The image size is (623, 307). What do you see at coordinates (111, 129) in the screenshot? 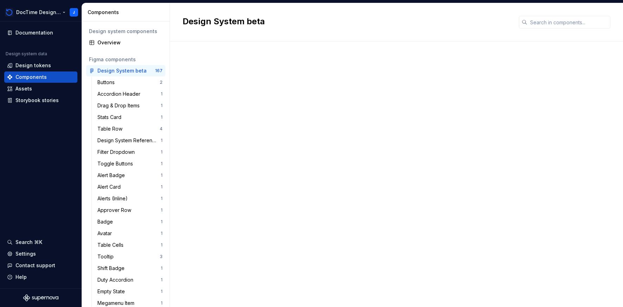
I see `div: Table Row` at bounding box center [111, 129].